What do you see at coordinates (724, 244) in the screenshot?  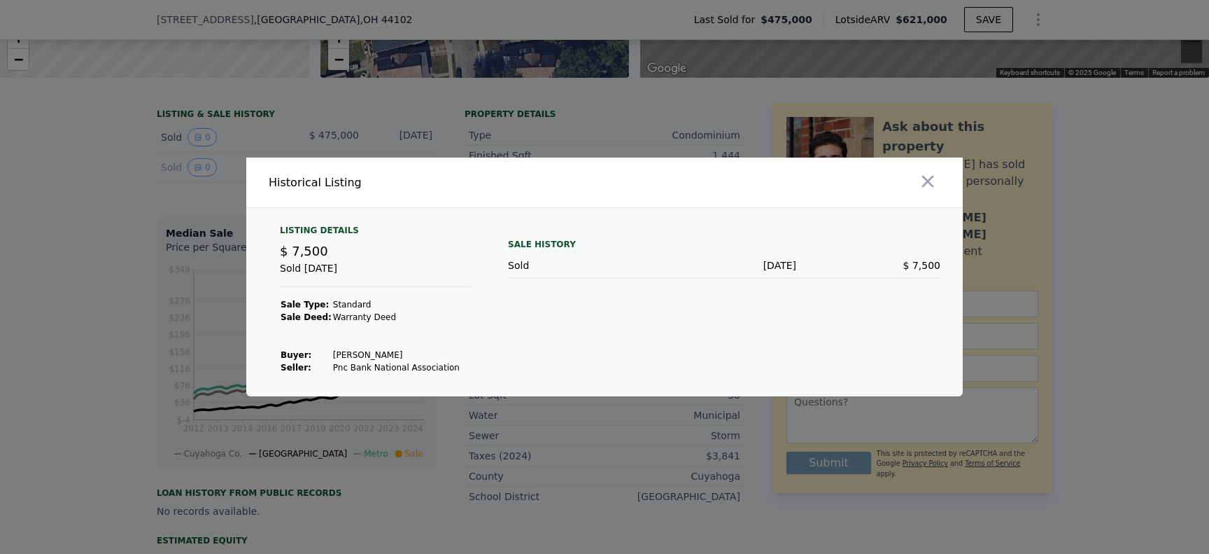 I see `div: Sale History` at bounding box center [724, 244].